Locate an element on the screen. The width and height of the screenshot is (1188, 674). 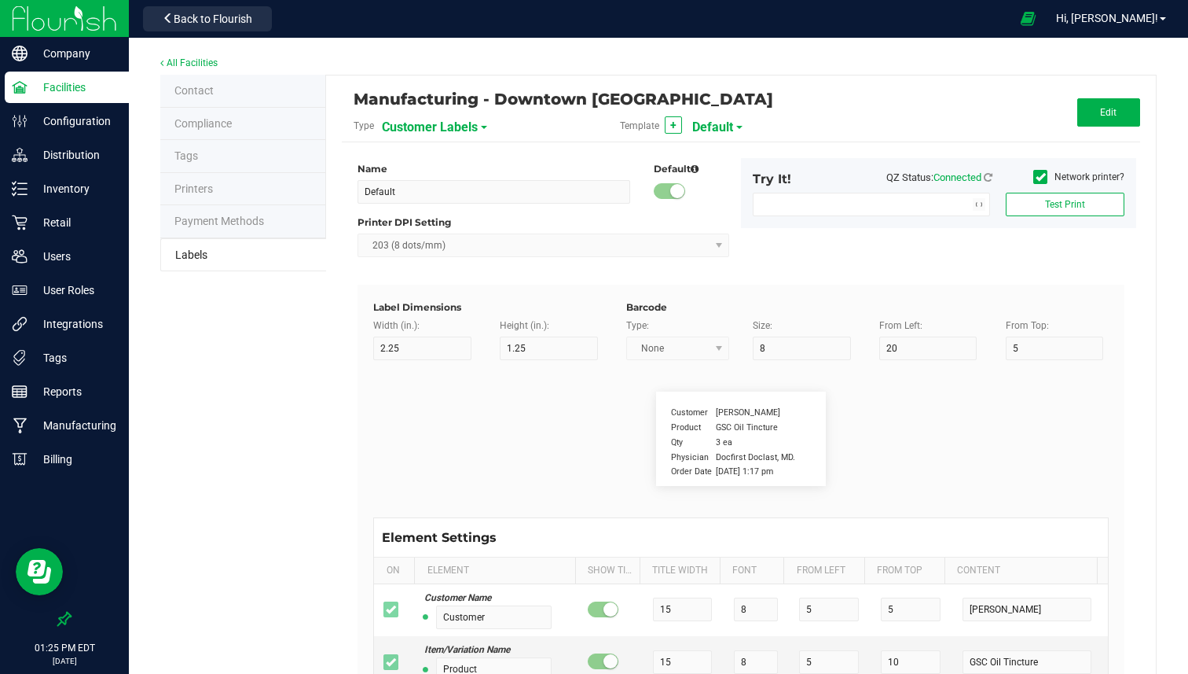
p: Configuration is located at coordinates (75, 121).